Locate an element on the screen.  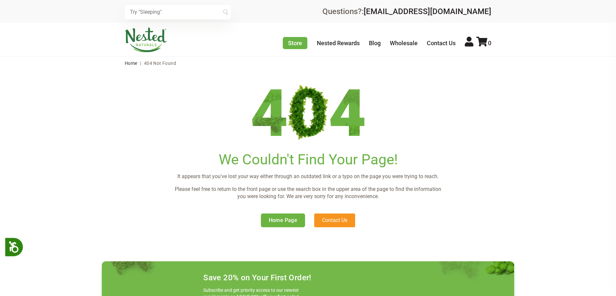
nav: breadcrumbs is located at coordinates (308, 63).